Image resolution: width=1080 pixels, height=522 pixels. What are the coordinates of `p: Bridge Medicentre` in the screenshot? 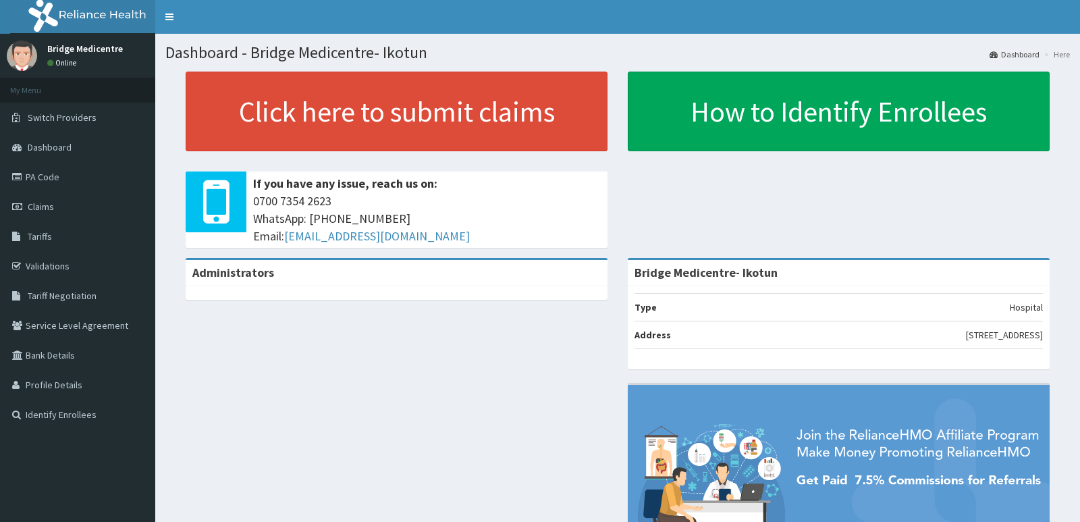 It's located at (85, 49).